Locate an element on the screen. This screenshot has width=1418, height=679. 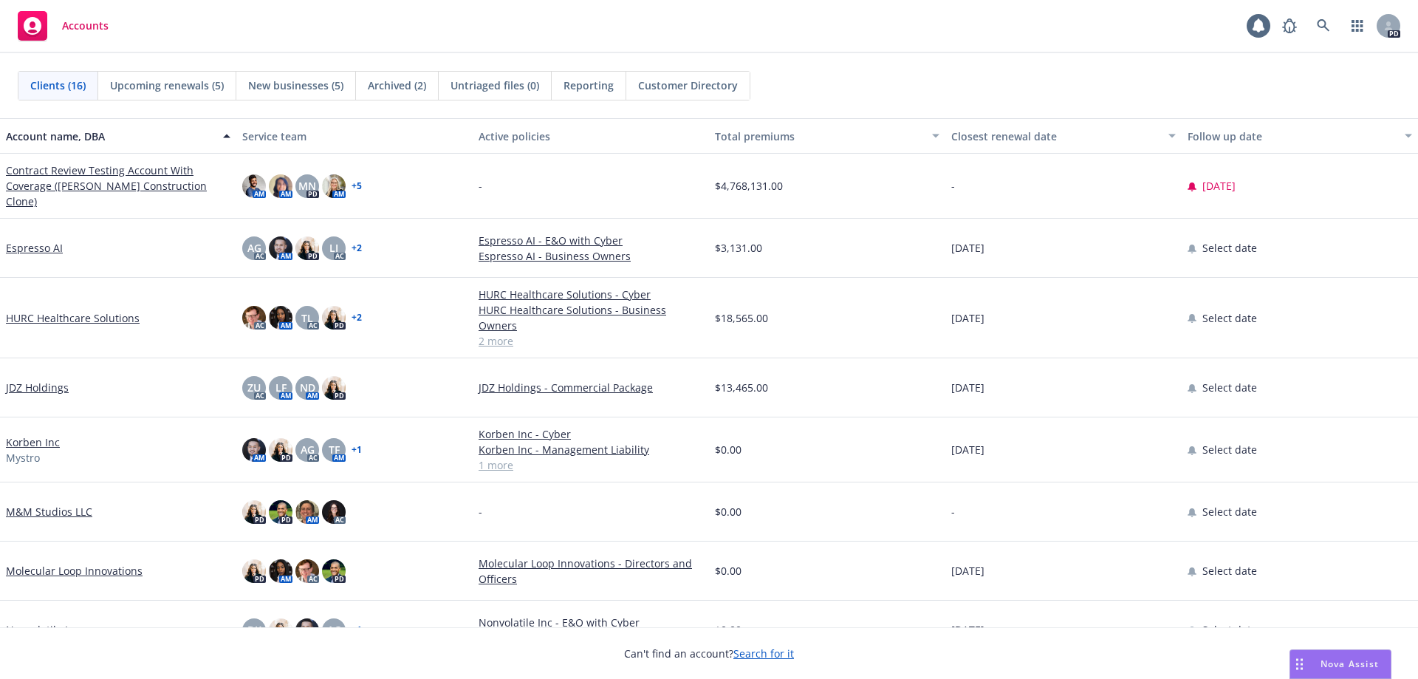
a: HURC Healthcare Solutions is located at coordinates (72, 318).